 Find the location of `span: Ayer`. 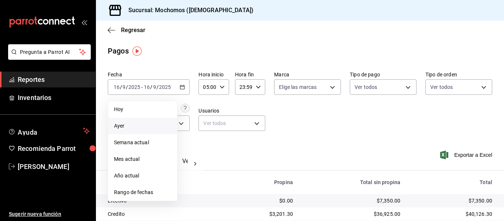

span: Ayer is located at coordinates (142, 126).